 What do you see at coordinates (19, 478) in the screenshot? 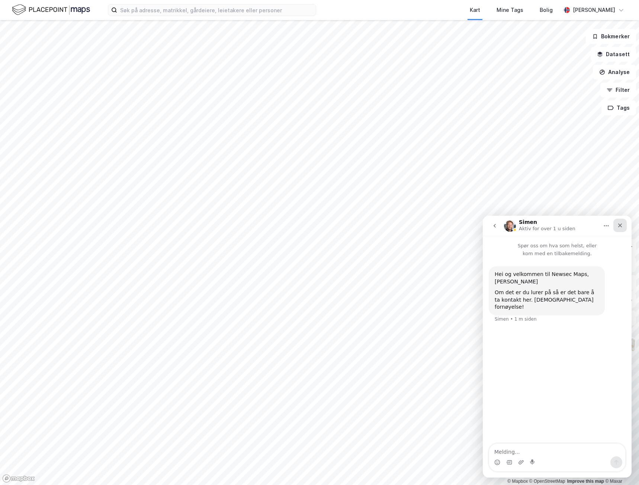
I see `a: Mapbox homepage` at bounding box center [19, 478].